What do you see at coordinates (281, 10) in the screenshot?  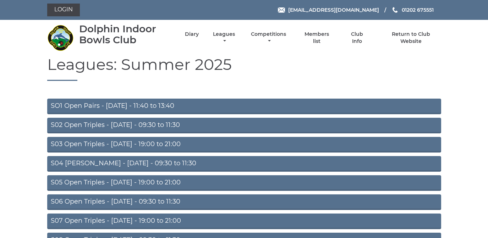 I see `img: Email` at bounding box center [281, 10].